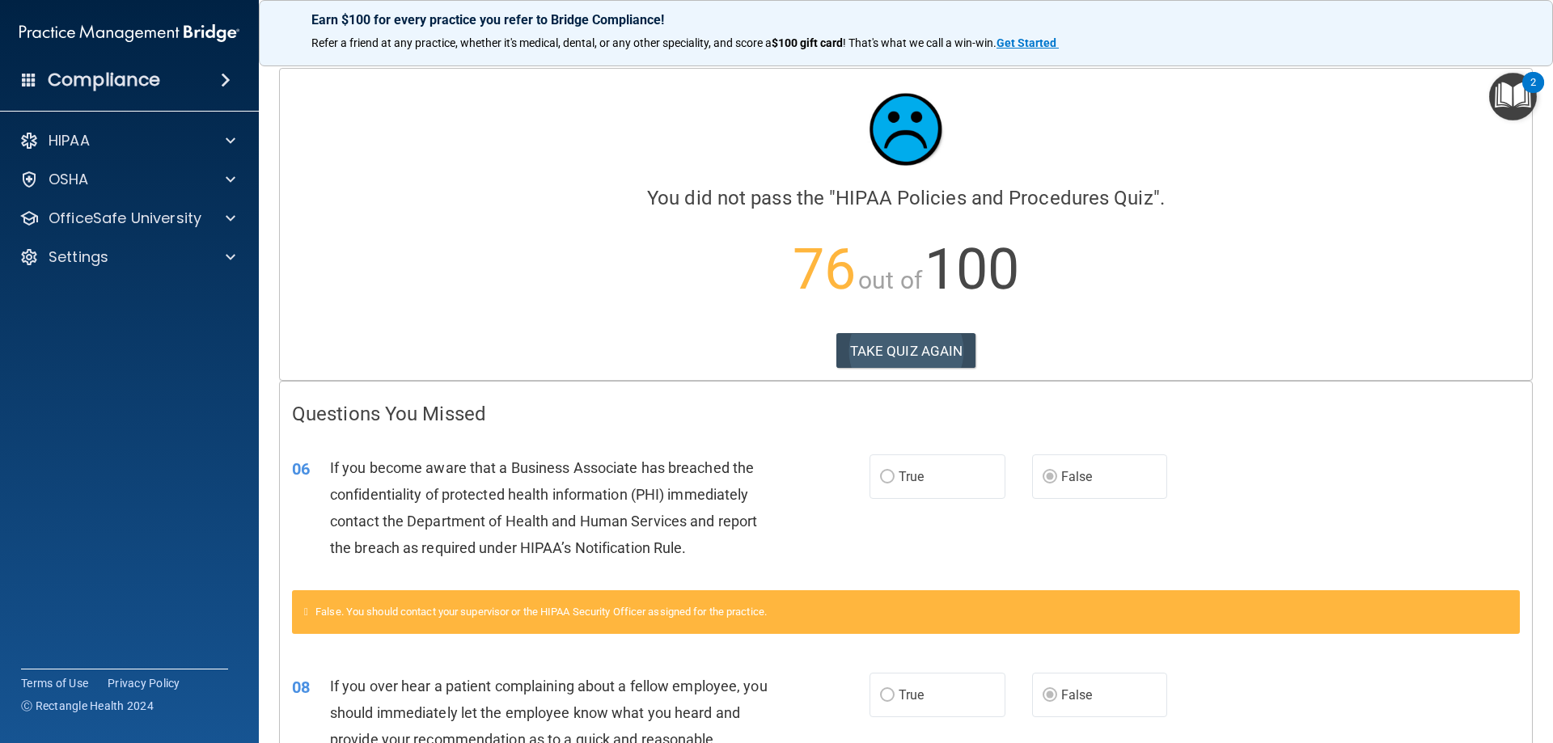 The image size is (1553, 743). What do you see at coordinates (890, 280) in the screenshot?
I see `span: out of` at bounding box center [890, 280].